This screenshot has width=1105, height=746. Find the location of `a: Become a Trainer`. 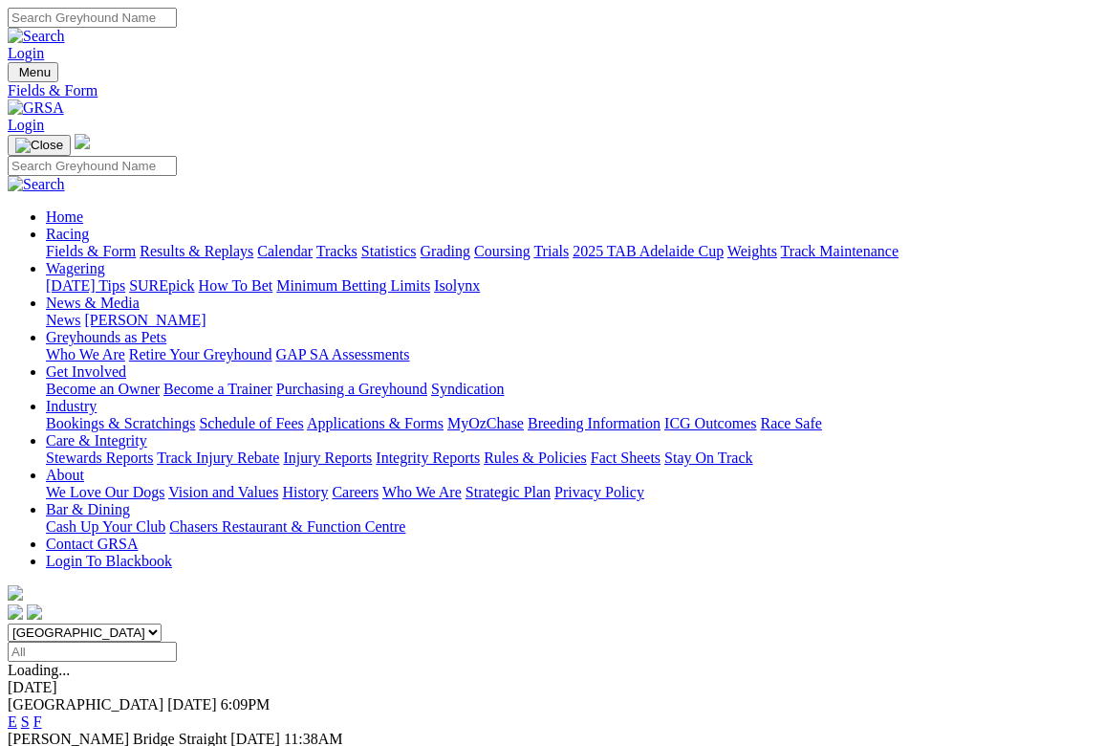

a: Become a Trainer is located at coordinates (218, 388).